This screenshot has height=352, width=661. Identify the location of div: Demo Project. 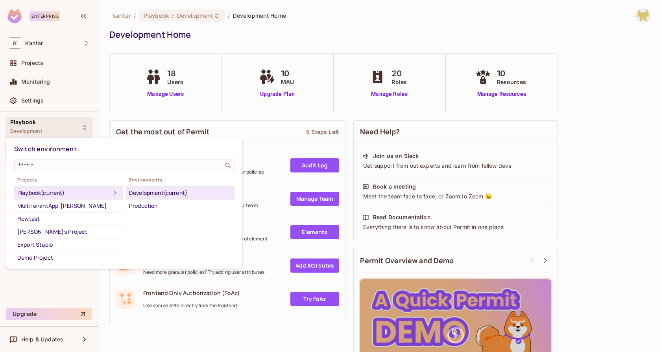
(68, 258).